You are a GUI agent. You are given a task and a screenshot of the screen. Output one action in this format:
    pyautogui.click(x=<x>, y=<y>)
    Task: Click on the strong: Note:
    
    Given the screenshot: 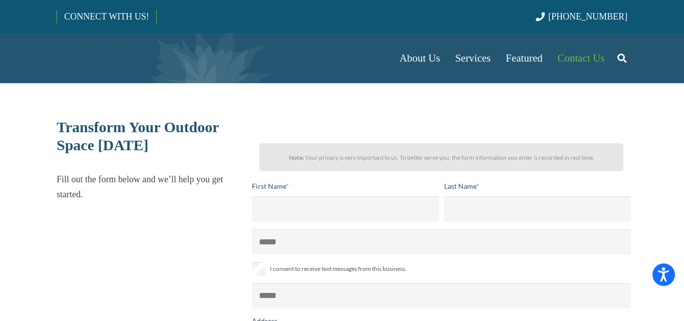 What is the action you would take?
    pyautogui.click(x=297, y=157)
    